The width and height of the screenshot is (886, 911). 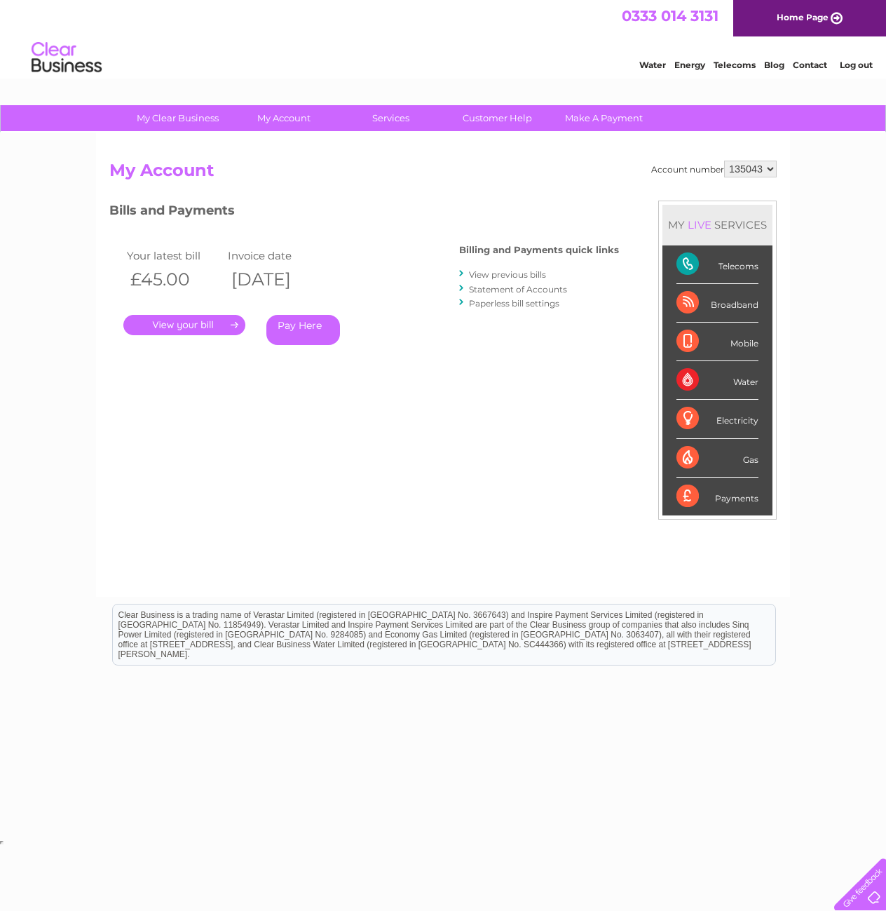 I want to click on div: LIVE, so click(x=700, y=224).